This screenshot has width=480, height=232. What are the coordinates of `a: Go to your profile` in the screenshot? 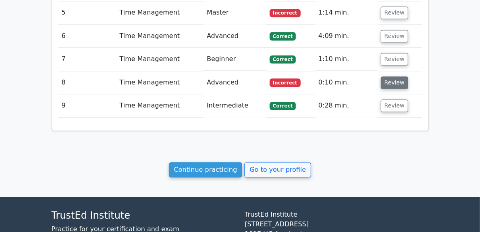 It's located at (278, 169).